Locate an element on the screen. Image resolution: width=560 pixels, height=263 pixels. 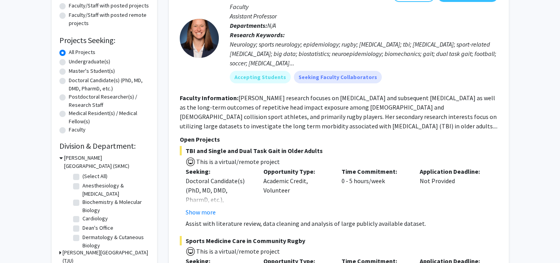
h2: Projects Seeking: is located at coordinates (104, 40).